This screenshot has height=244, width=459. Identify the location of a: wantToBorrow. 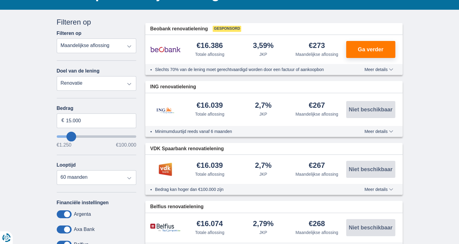
(97, 137).